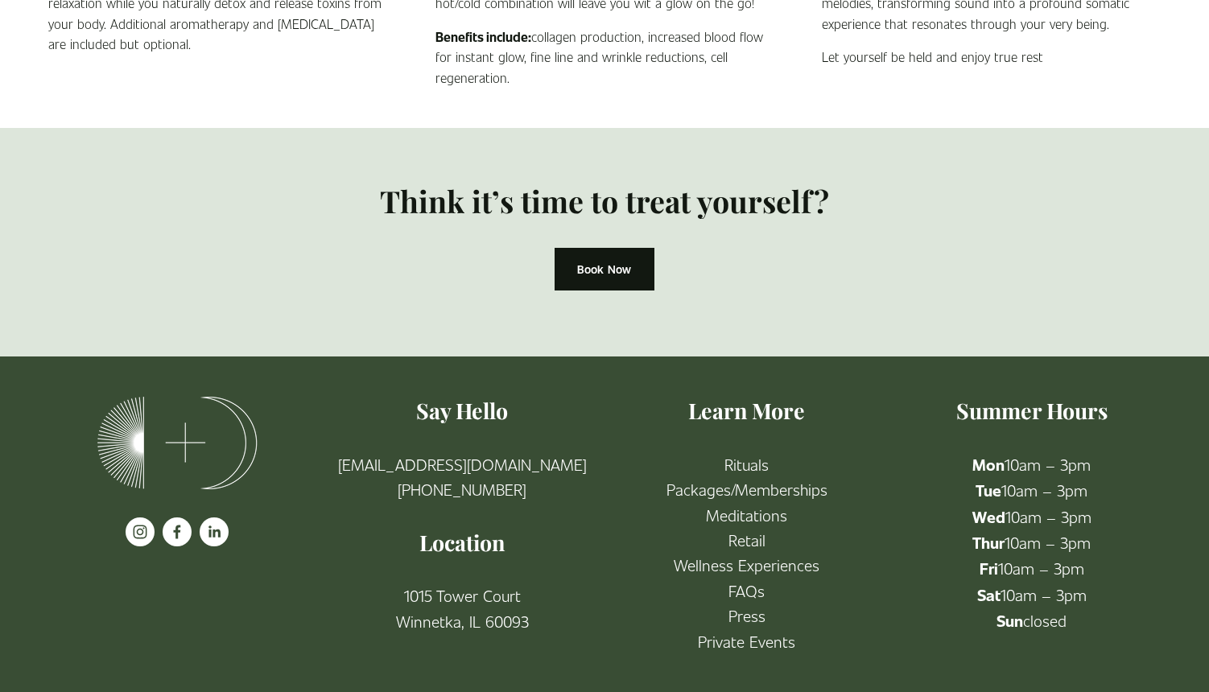 This screenshot has height=692, width=1209. Describe the element at coordinates (746, 590) in the screenshot. I see `a: FAQs` at that location.